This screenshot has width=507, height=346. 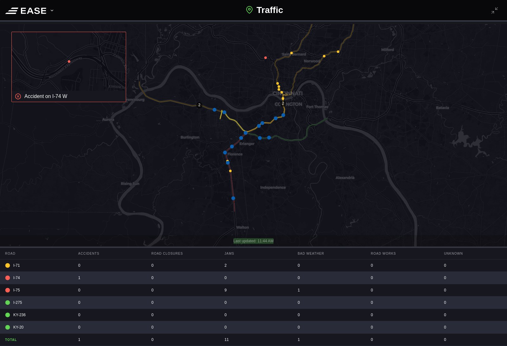 What do you see at coordinates (265, 10) in the screenshot?
I see `h1: Traffic` at bounding box center [265, 10].